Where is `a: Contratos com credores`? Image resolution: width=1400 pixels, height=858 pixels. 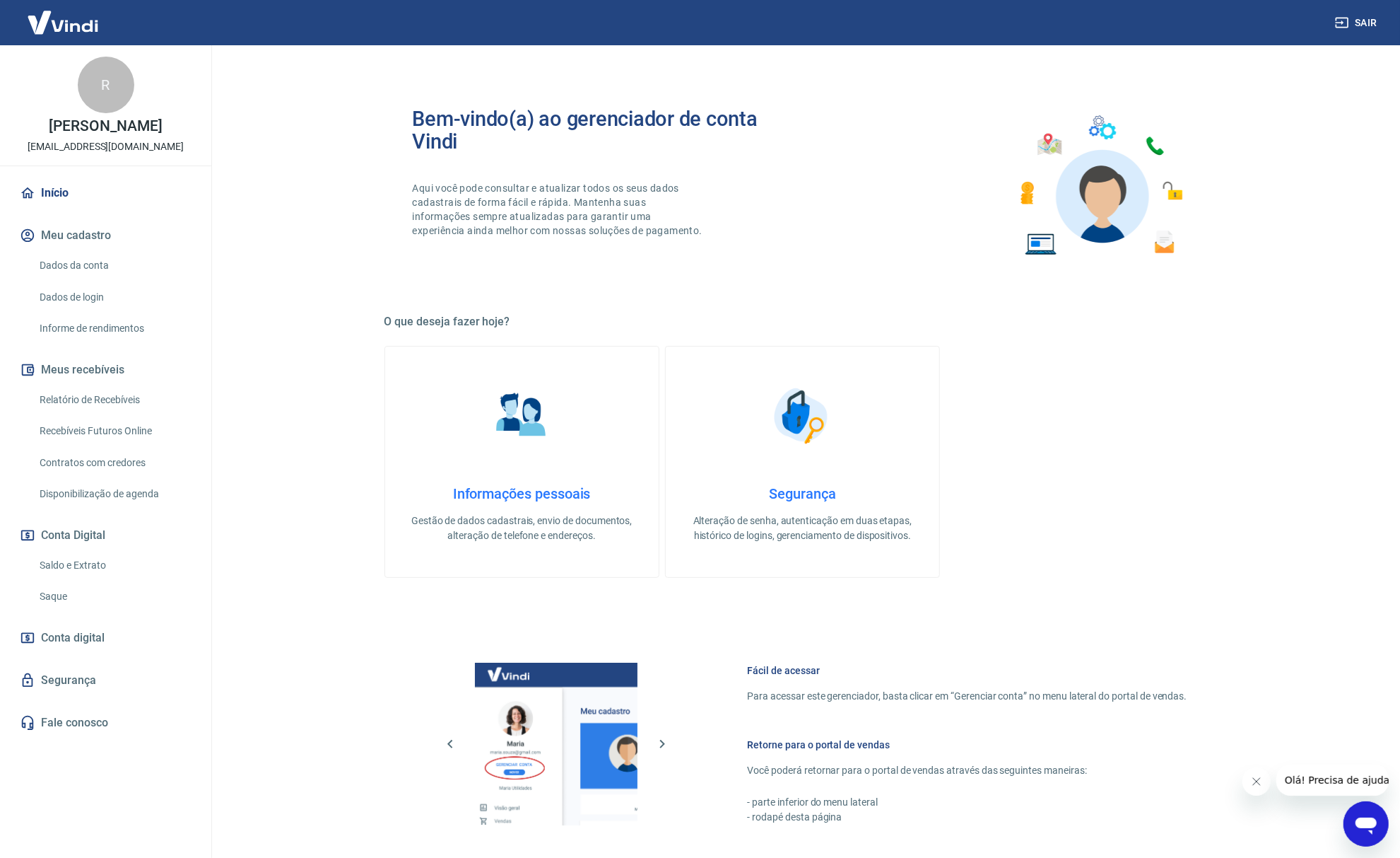
a: Contratos com credores is located at coordinates (114, 462).